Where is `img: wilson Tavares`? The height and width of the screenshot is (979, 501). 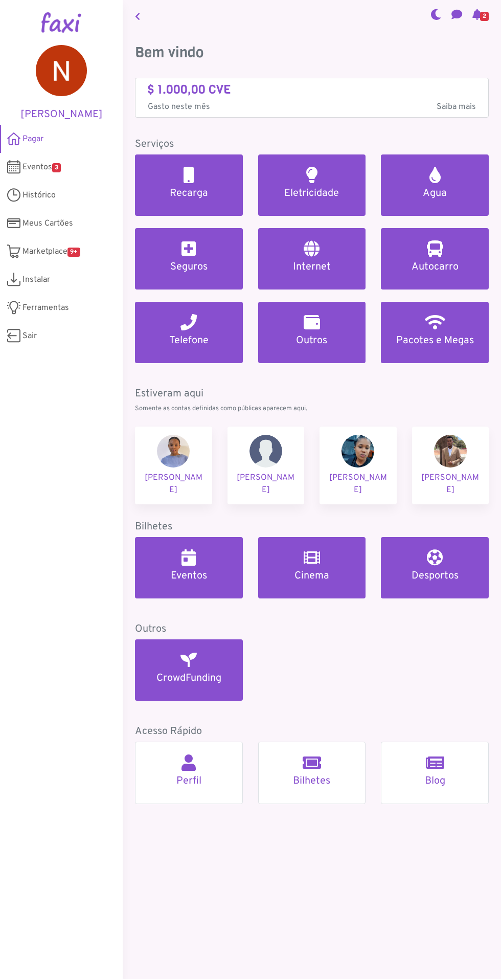
img: wilson Tavares is located at coordinates (266, 451).